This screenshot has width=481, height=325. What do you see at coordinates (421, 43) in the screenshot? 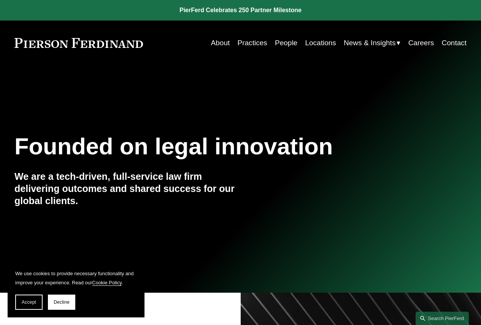
I see `a: Careers` at bounding box center [421, 43].